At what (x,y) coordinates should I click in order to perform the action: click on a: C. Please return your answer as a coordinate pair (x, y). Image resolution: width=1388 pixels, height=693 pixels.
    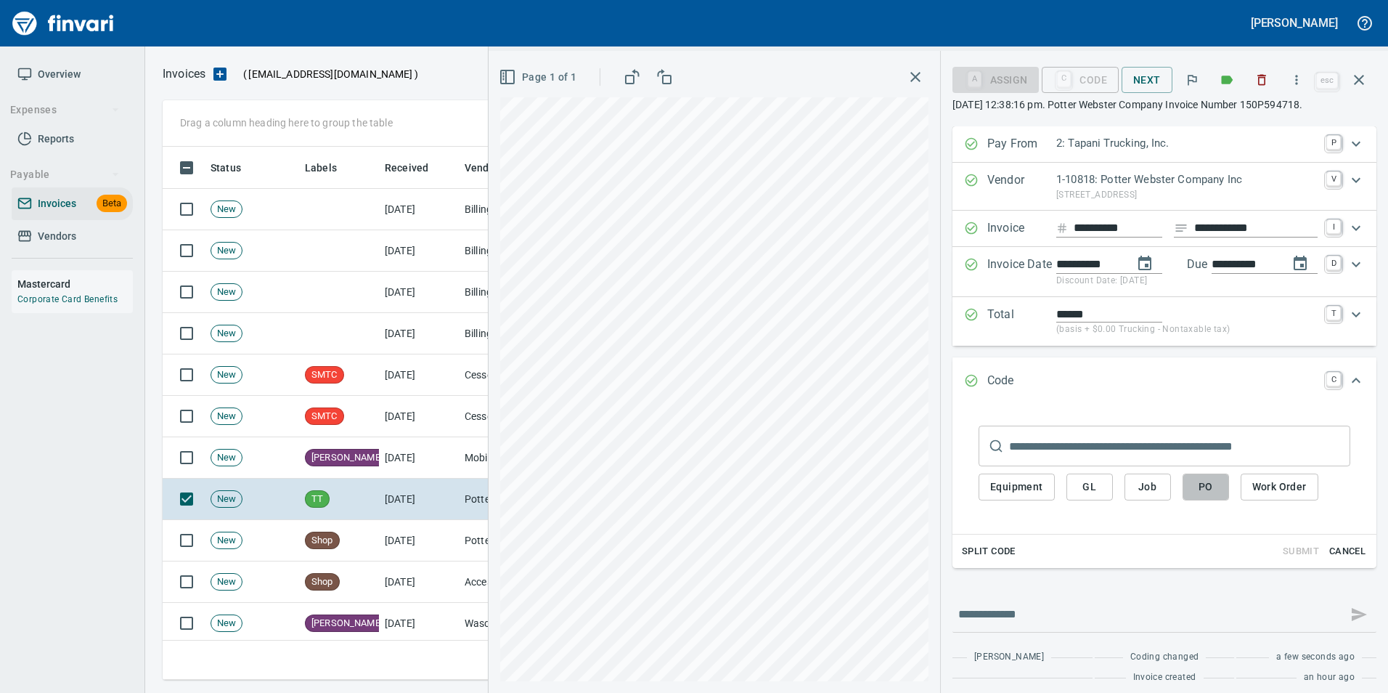
    Looking at the image, I should click on (1334, 379).